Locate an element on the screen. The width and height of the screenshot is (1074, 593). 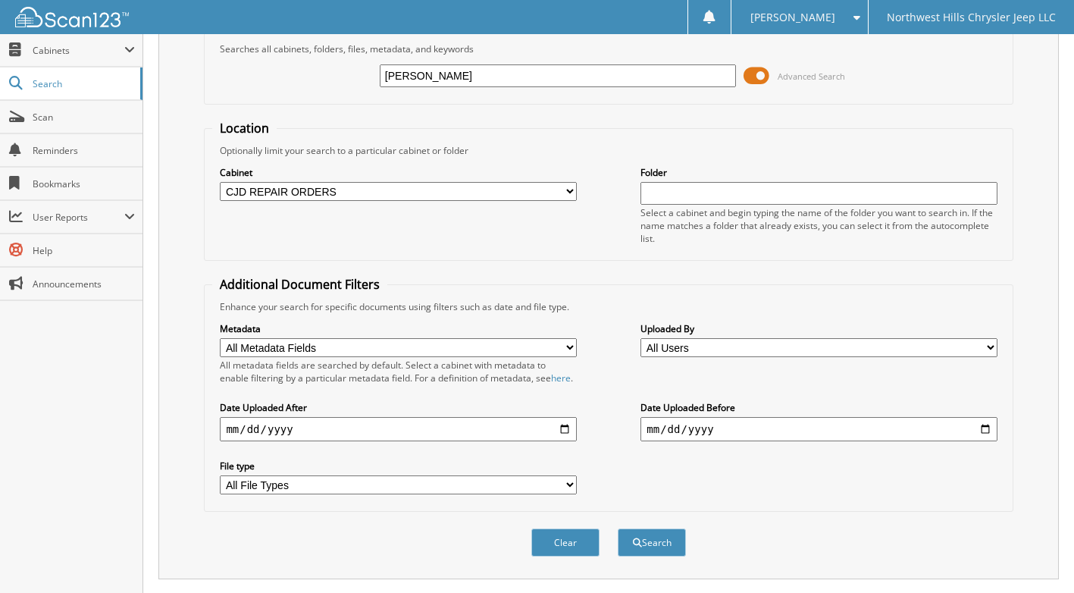
span: Northwest Hills Chrysler Jeep LLC is located at coordinates (971, 17).